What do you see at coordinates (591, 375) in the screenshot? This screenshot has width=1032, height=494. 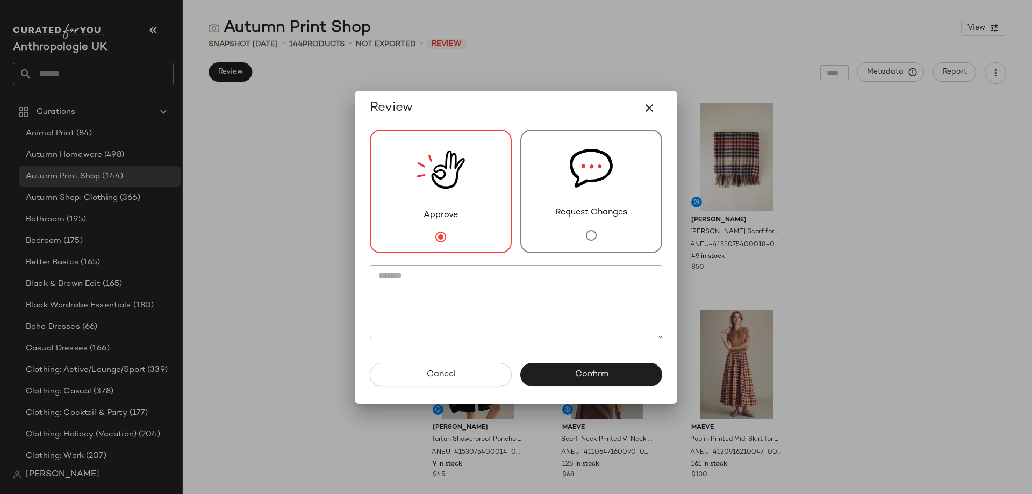 I see `button: Confirm` at bounding box center [591, 375].